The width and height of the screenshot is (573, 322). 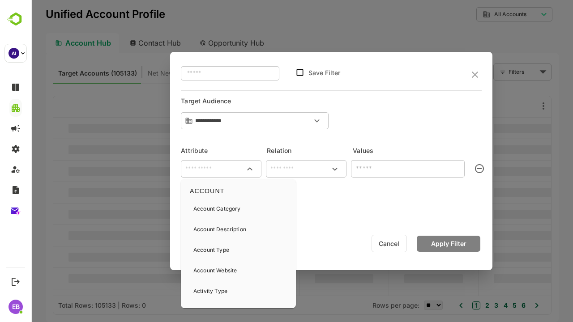 What do you see at coordinates (190, 151) in the screenshot?
I see `h6: Attribute` at bounding box center [190, 151].